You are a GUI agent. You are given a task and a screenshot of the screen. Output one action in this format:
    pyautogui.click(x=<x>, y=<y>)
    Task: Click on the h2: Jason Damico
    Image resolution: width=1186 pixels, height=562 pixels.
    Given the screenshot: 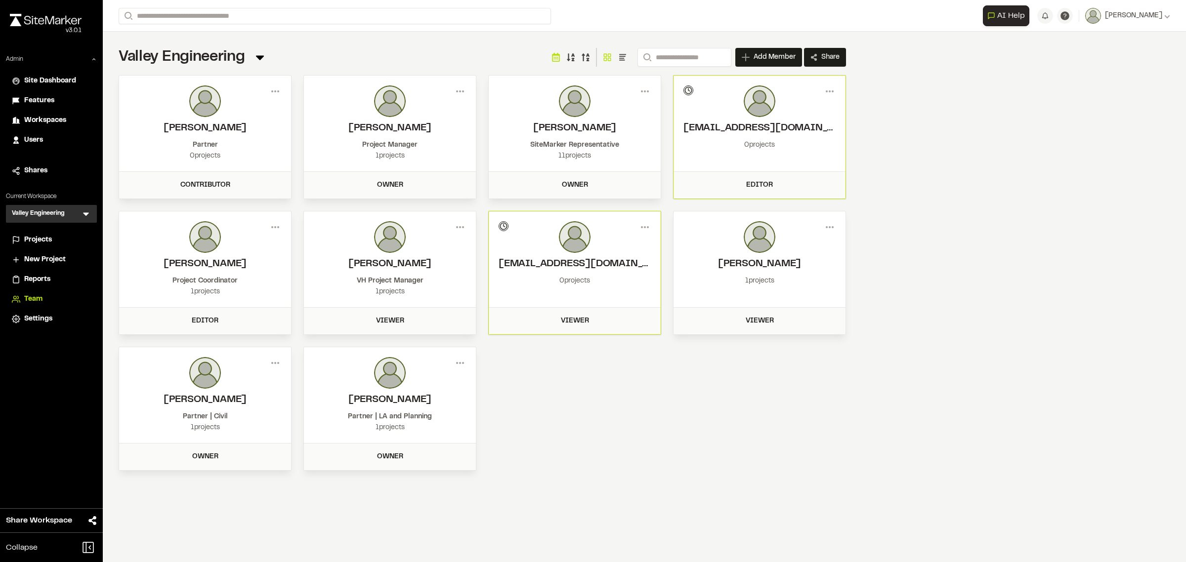 What is the action you would take?
    pyautogui.click(x=205, y=128)
    